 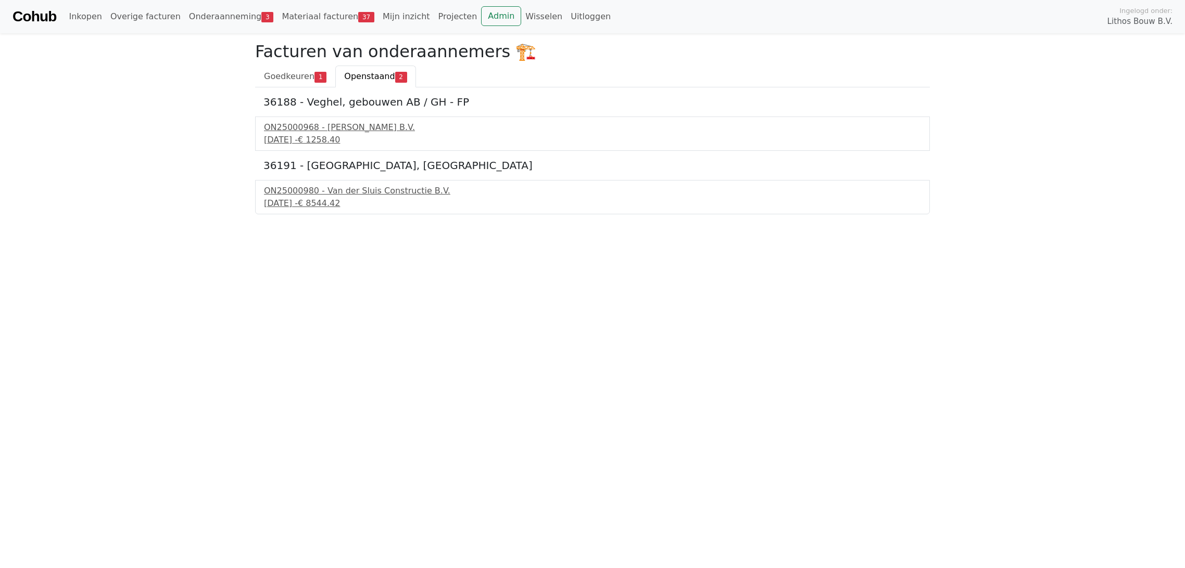 What do you see at coordinates (85, 17) in the screenshot?
I see `a: Inkopen` at bounding box center [85, 17].